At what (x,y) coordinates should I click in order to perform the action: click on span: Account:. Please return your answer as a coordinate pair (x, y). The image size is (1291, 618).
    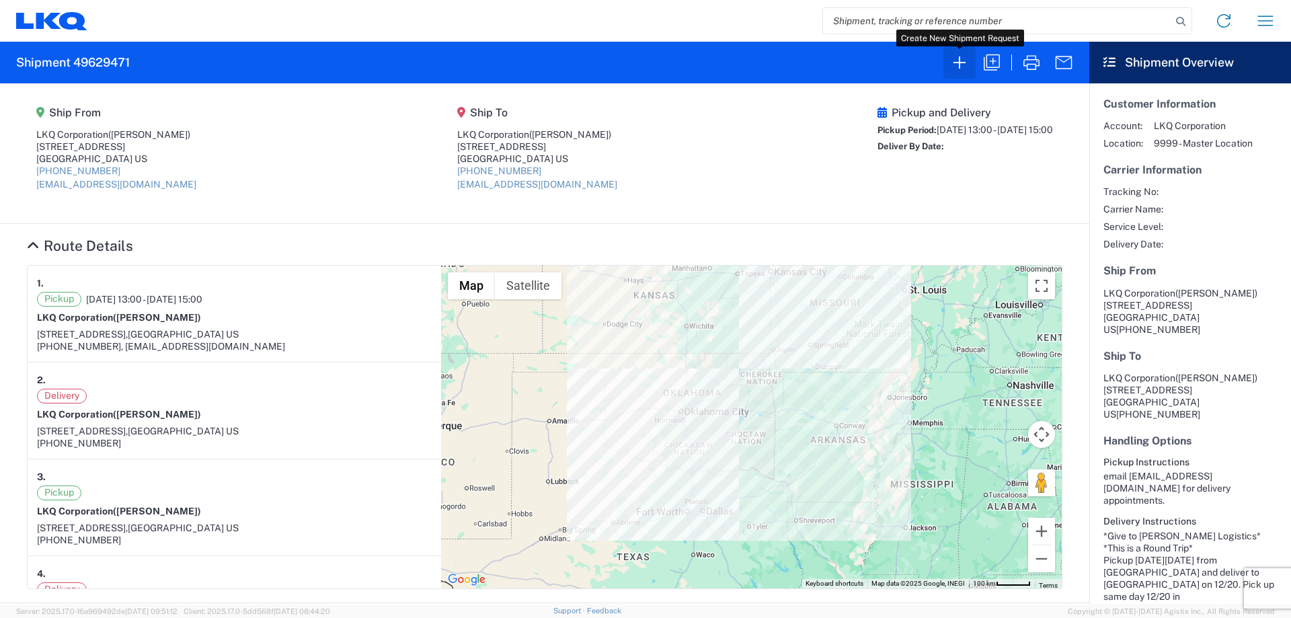
    Looking at the image, I should click on (1122, 126).